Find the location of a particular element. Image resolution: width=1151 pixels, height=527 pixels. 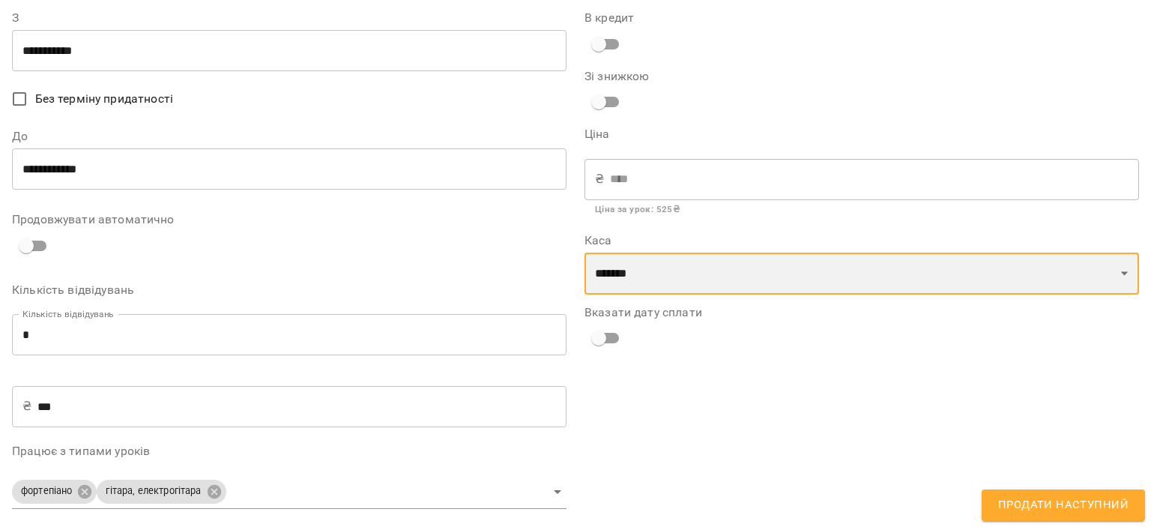

label: Каса is located at coordinates (861, 240).